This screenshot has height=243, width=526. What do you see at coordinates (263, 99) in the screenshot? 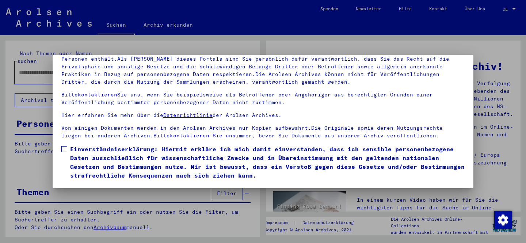
I see `p: Bitte Sie uns, wenn Sie beispielsweise als Betroffener oder Angehöriger aus berechtigten Gründen ...` at bounding box center [263, 99].